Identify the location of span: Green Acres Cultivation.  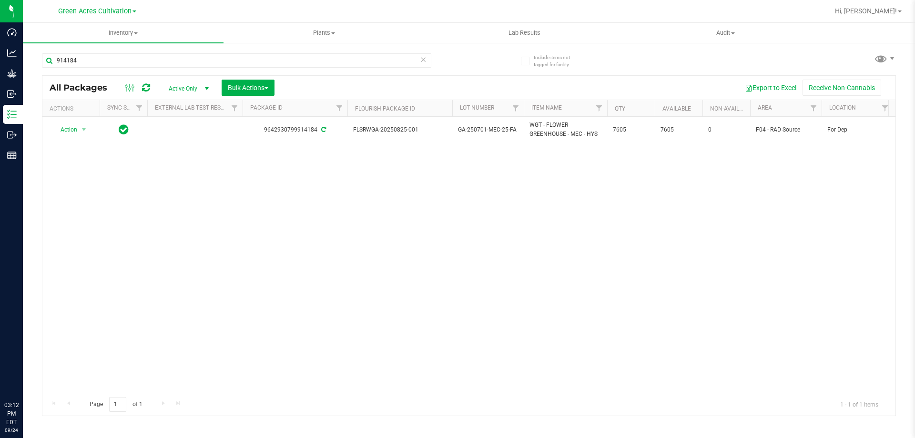
(95, 11).